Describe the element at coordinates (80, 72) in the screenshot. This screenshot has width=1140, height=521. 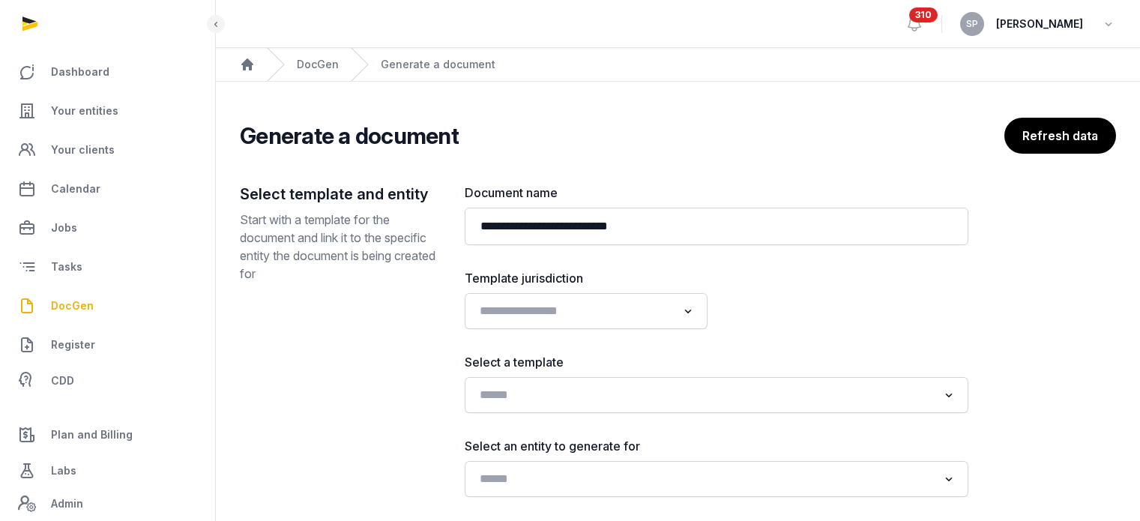
I see `span: Dashboard` at that location.